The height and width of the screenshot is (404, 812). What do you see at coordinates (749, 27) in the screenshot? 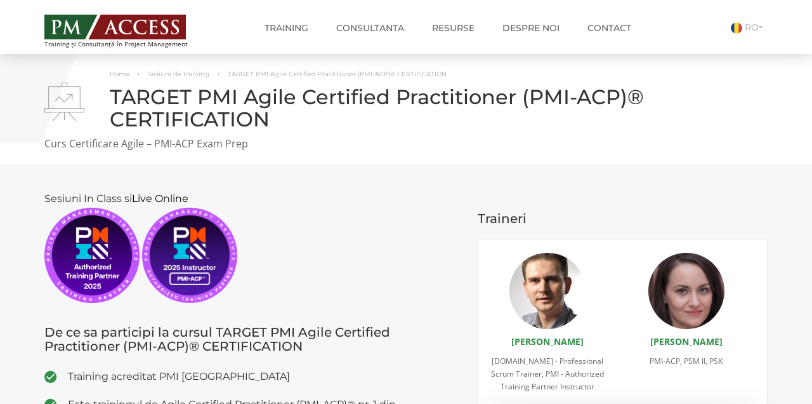
I see `a: RO` at bounding box center [749, 27].